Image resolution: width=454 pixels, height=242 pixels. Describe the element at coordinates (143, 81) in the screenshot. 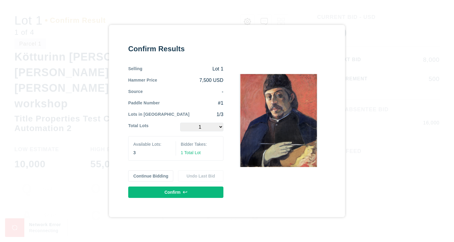

I see `div: Hammer Price` at that location.